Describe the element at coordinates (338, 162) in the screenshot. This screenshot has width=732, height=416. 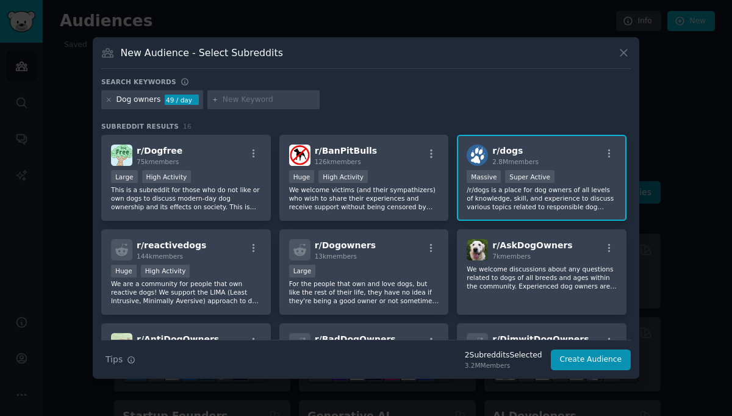
I see `span: 126k members` at that location.